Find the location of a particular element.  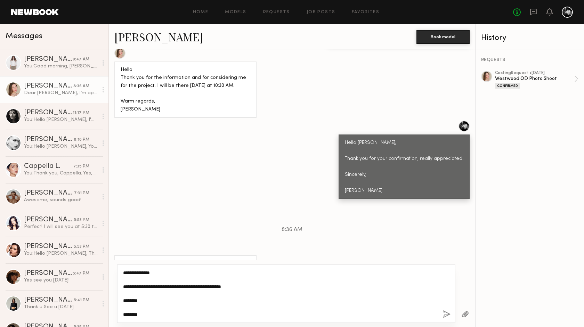

span: Messages is located at coordinates (24, 36).